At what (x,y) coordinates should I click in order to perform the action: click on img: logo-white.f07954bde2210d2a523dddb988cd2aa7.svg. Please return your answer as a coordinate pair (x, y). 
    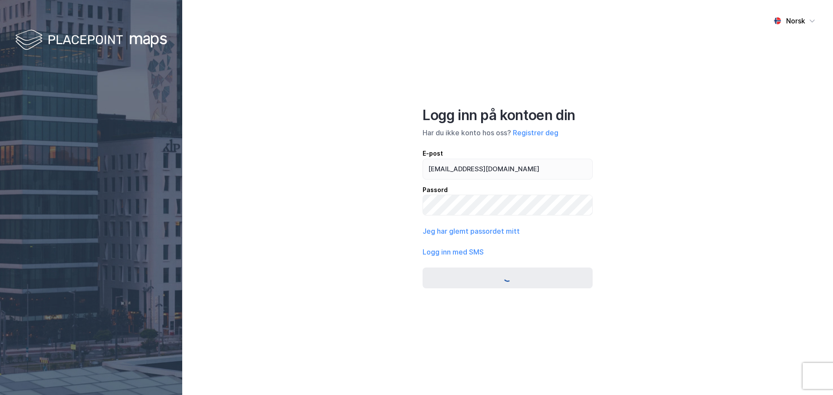
    Looking at the image, I should click on (91, 40).